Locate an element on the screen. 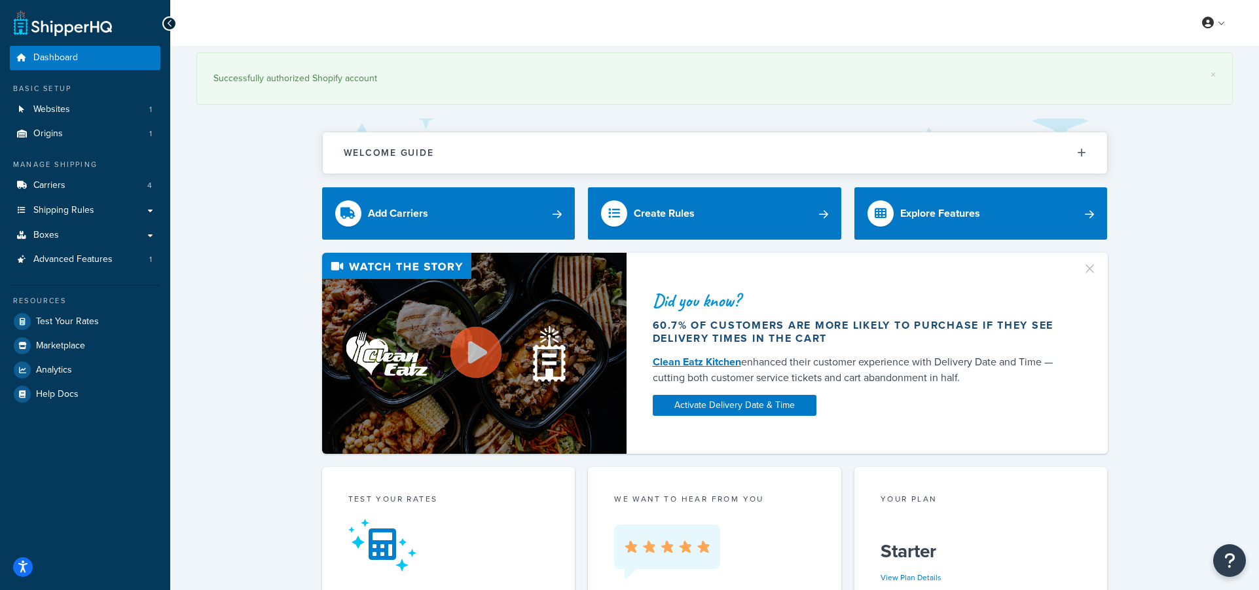 The image size is (1259, 590). span: Help Docs is located at coordinates (57, 394).